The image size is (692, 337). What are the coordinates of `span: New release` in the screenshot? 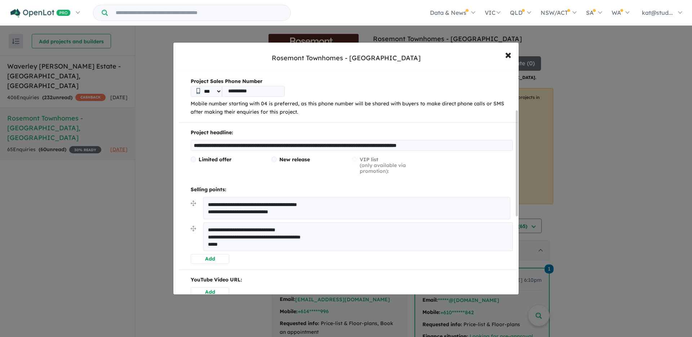 It's located at (294, 159).